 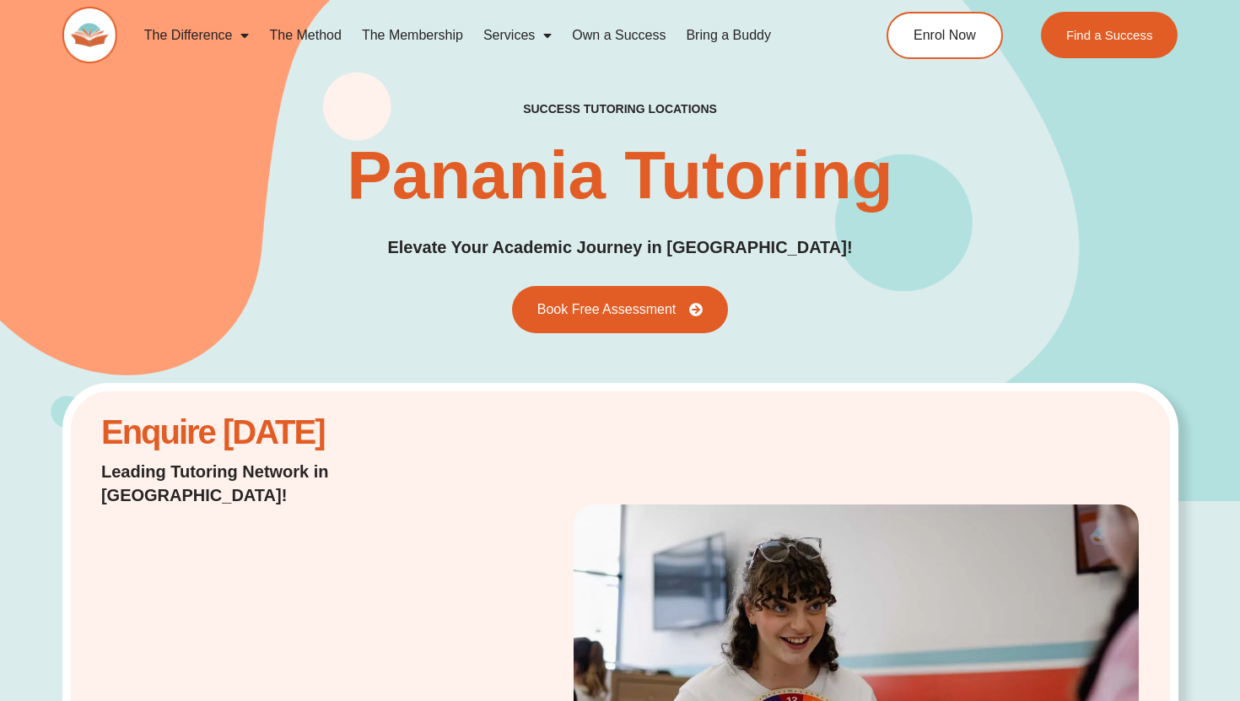 What do you see at coordinates (304, 35) in the screenshot?
I see `a: The Method` at bounding box center [304, 35].